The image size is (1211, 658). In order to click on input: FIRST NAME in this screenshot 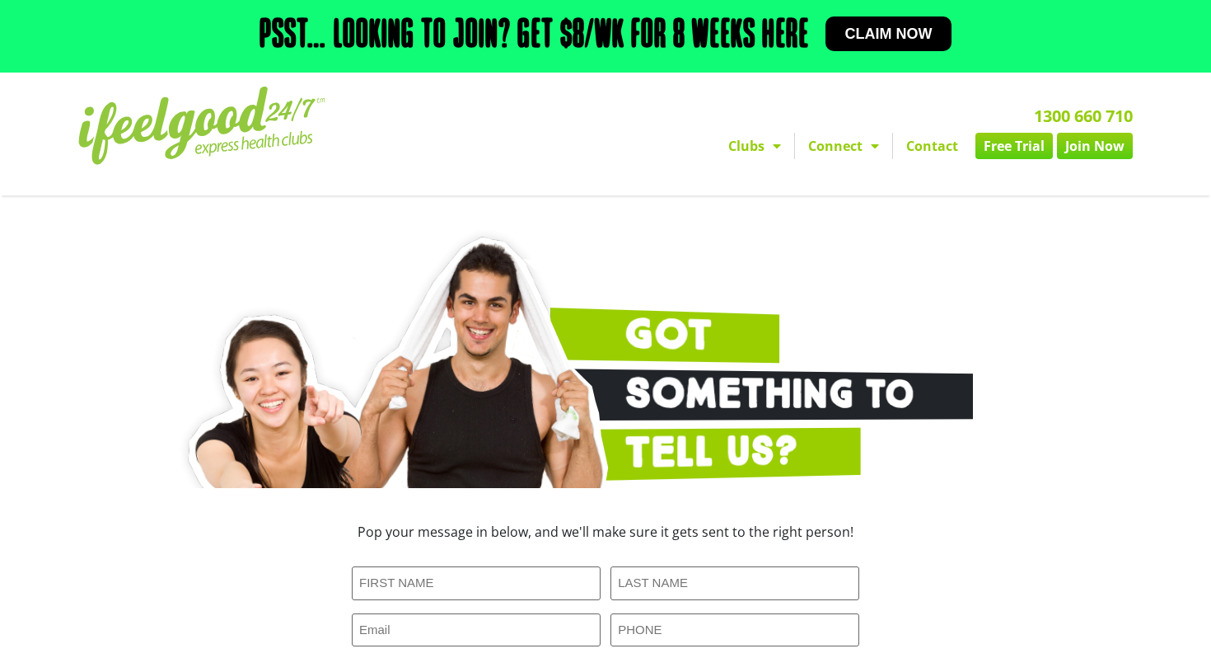, I will do `click(476, 583)`.